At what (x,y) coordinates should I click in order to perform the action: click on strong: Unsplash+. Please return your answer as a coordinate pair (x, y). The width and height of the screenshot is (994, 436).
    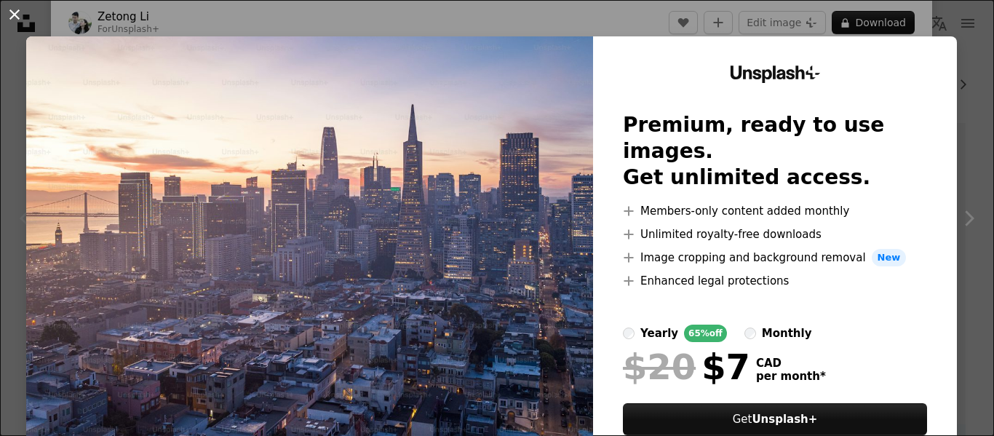
    Looking at the image, I should click on (784, 419).